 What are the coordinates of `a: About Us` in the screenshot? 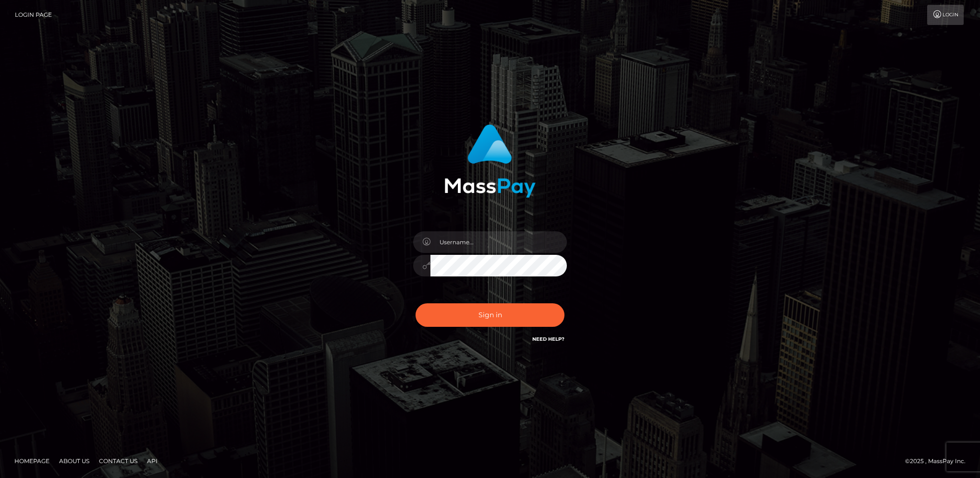 It's located at (74, 461).